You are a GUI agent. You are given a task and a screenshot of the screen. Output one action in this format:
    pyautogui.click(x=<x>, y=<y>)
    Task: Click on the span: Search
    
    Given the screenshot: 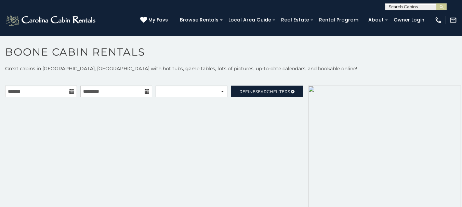 What is the action you would take?
    pyautogui.click(x=264, y=92)
    